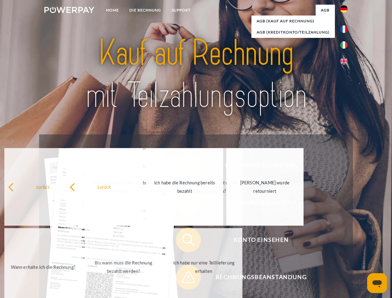 The width and height of the screenshot is (392, 298). I want to click on a: Konto einsehen, so click(257, 240).